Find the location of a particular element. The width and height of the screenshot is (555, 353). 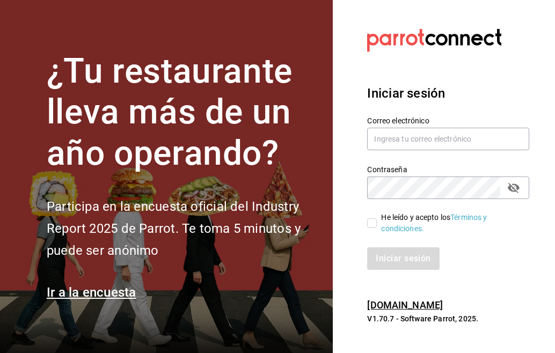

font: Ir a la encuesta is located at coordinates (91, 293).